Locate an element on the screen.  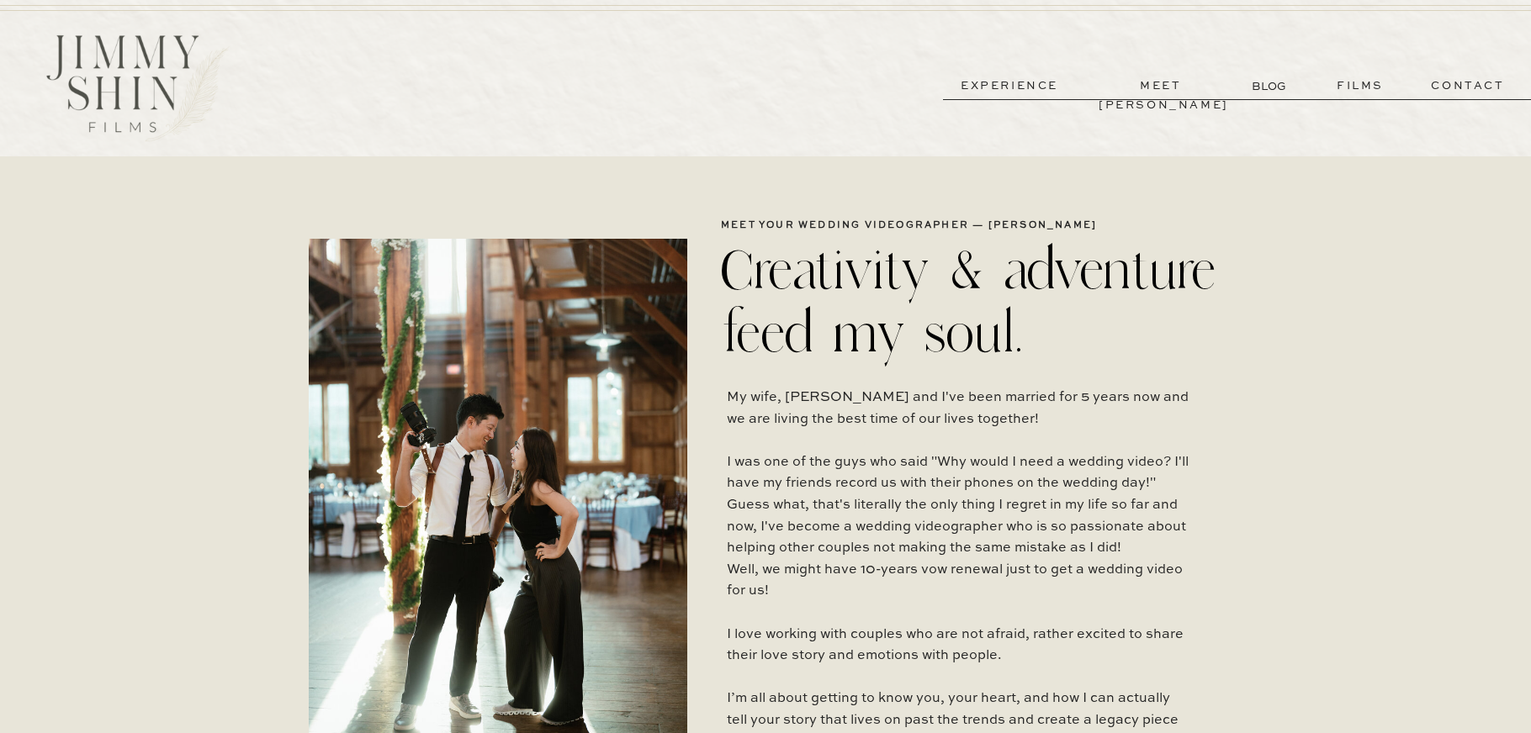
p: experience is located at coordinates (1009, 86).